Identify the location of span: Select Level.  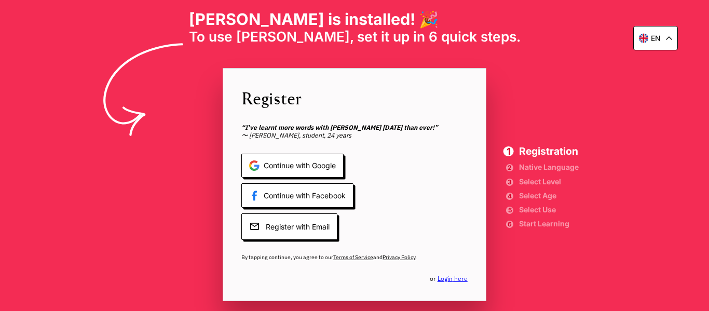
(549, 182).